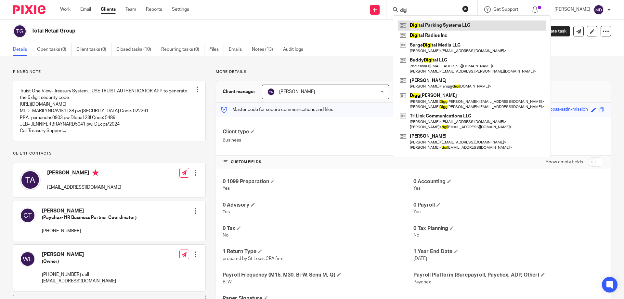 The height and width of the screenshot is (299, 624). Describe the element at coordinates (552, 31) in the screenshot. I see `a: Create task` at that location.